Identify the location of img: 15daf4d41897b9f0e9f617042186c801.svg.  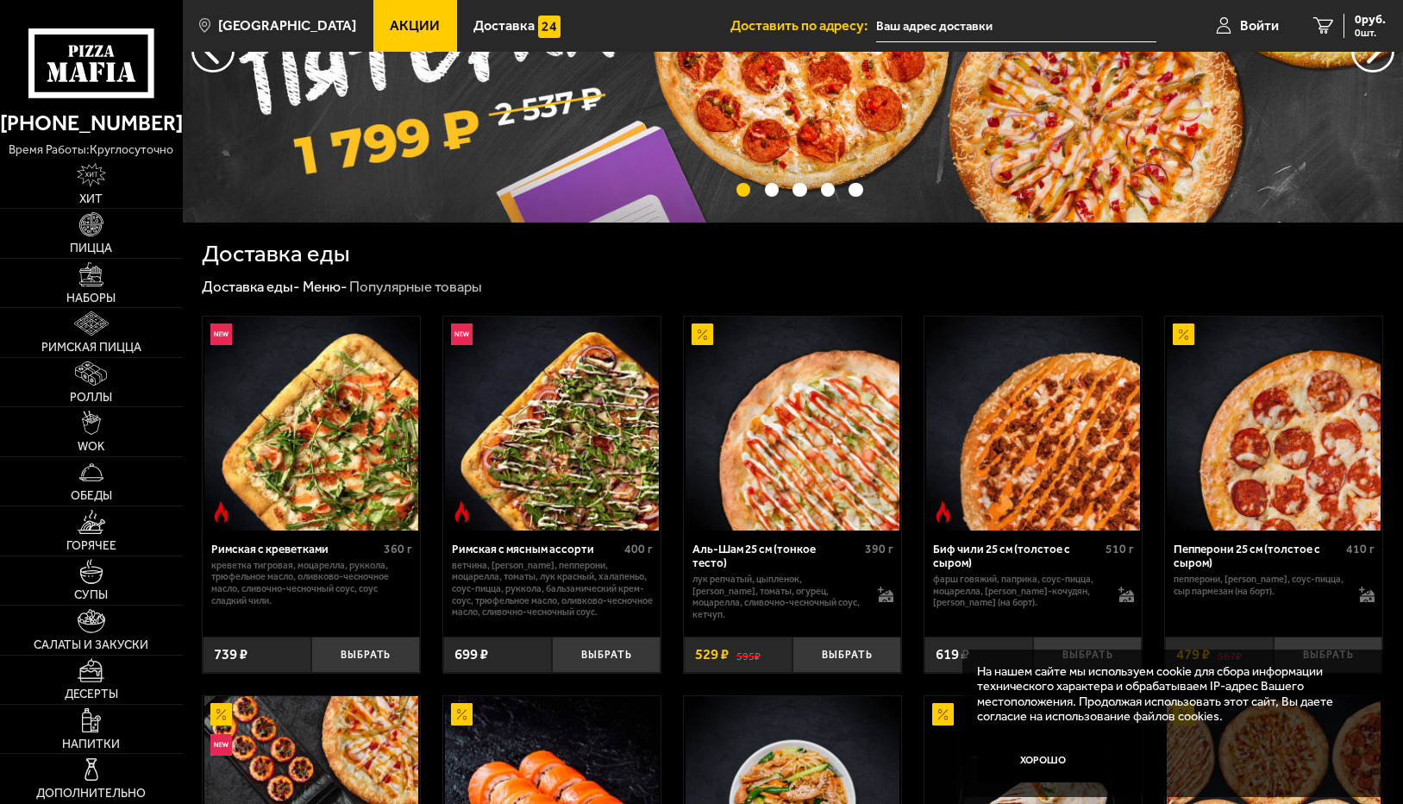
(548, 26).